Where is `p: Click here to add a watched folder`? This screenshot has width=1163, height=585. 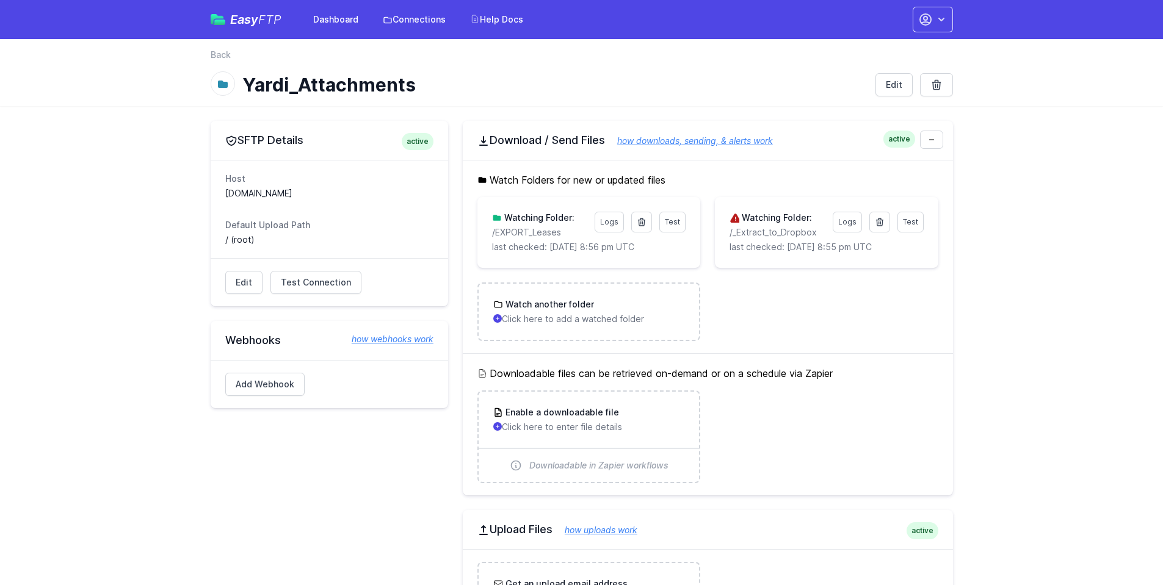
p: Click here to add a watched folder is located at coordinates (588, 319).